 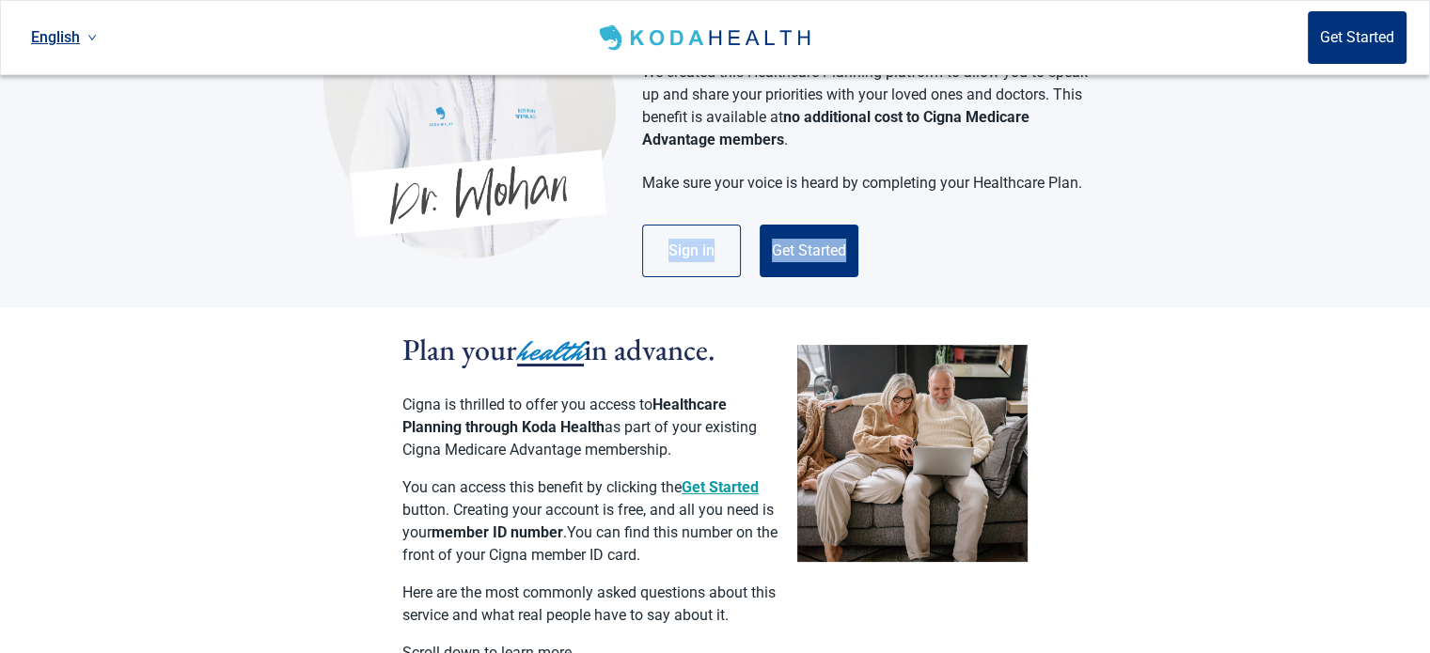 I want to click on strong: no additional cost to Cigna Medicare Advantage members, so click(x=836, y=128).